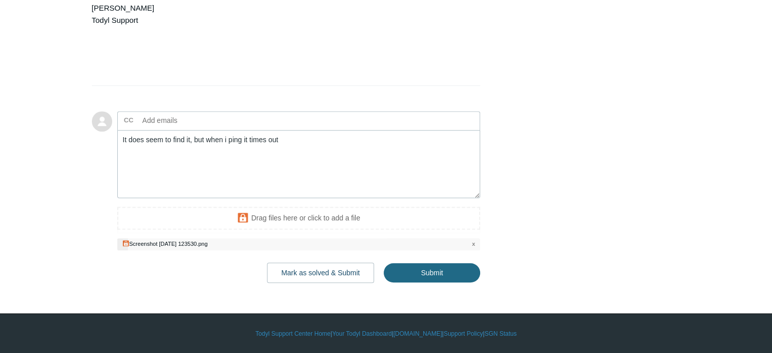  I want to click on textarea: Add your reply, so click(299, 164).